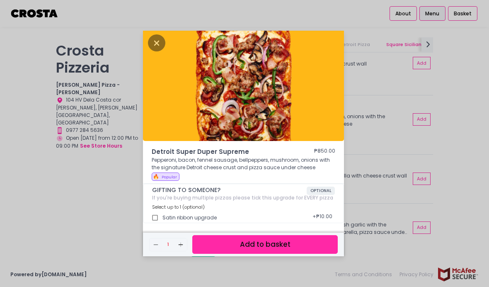 The width and height of the screenshot is (489, 287). I want to click on span: Detroit Super Duper Supreme, so click(220, 152).